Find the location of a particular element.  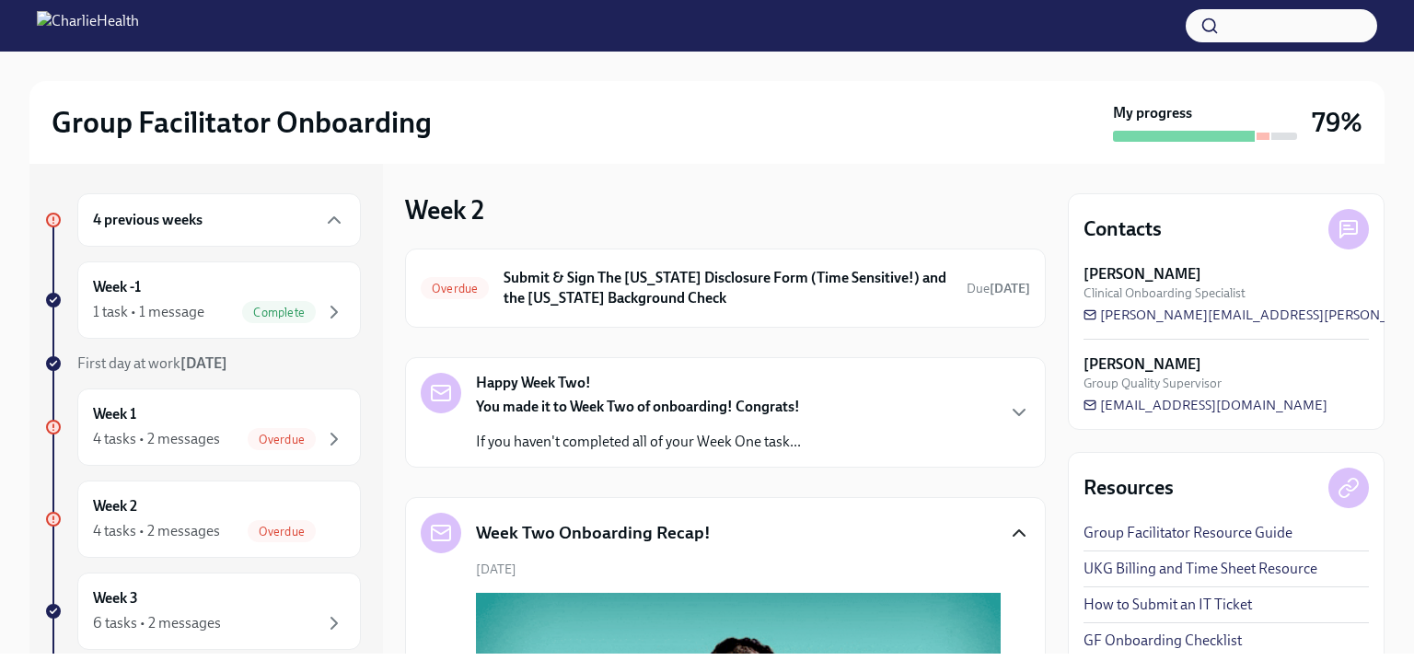

div: 1 task • 1 message is located at coordinates (148, 312).